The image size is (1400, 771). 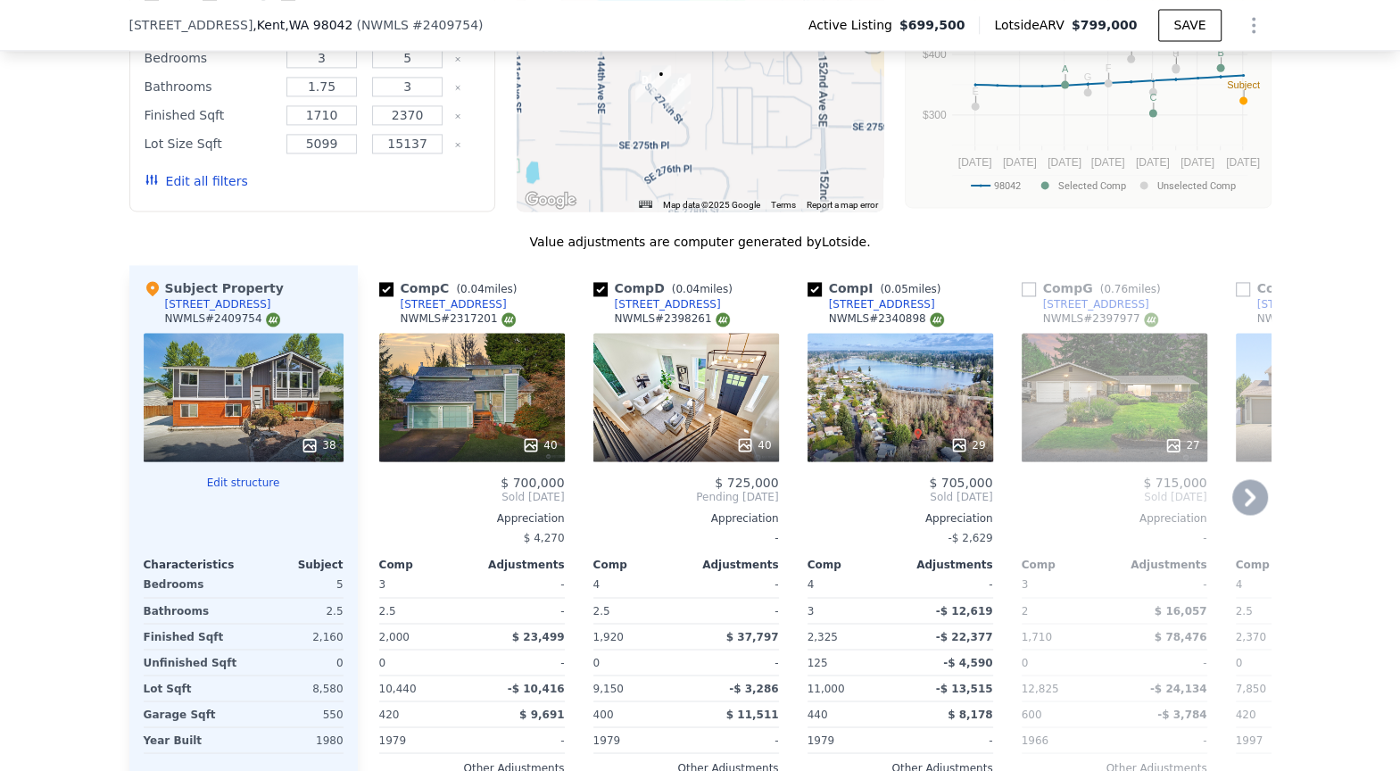 What do you see at coordinates (1281, 740) in the screenshot?
I see `div: 1997` at bounding box center [1281, 740].